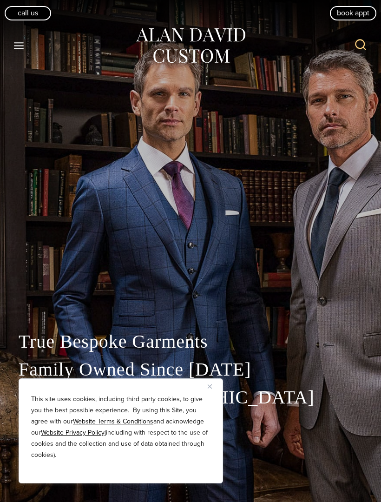  Describe the element at coordinates (121, 427) in the screenshot. I see `p: This site uses cookies, including third party cookies, to give you the best possible experience. ...` at that location.